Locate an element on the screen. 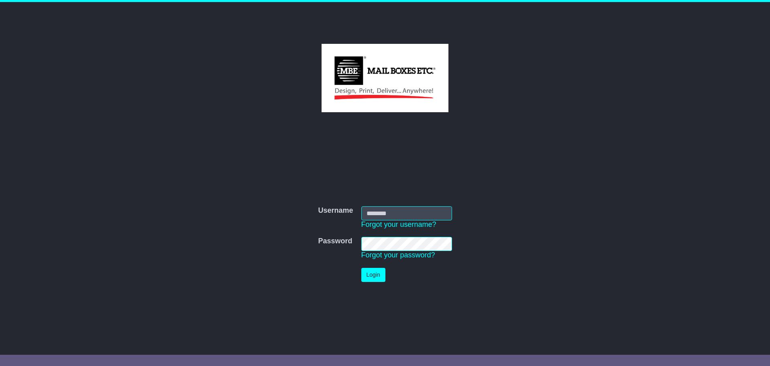 The image size is (770, 366). a: Forgot your password? is located at coordinates (398, 255).